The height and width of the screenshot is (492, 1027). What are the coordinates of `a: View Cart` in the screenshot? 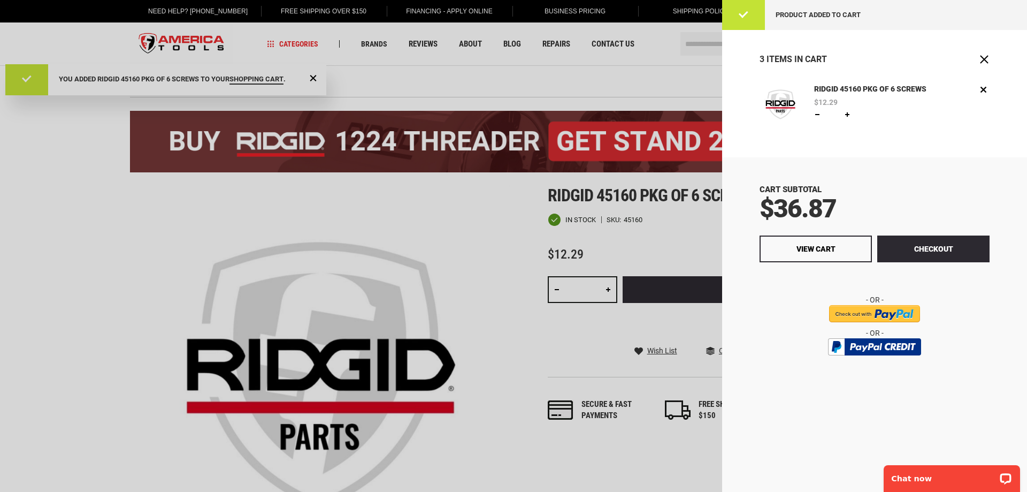 It's located at (816, 249).